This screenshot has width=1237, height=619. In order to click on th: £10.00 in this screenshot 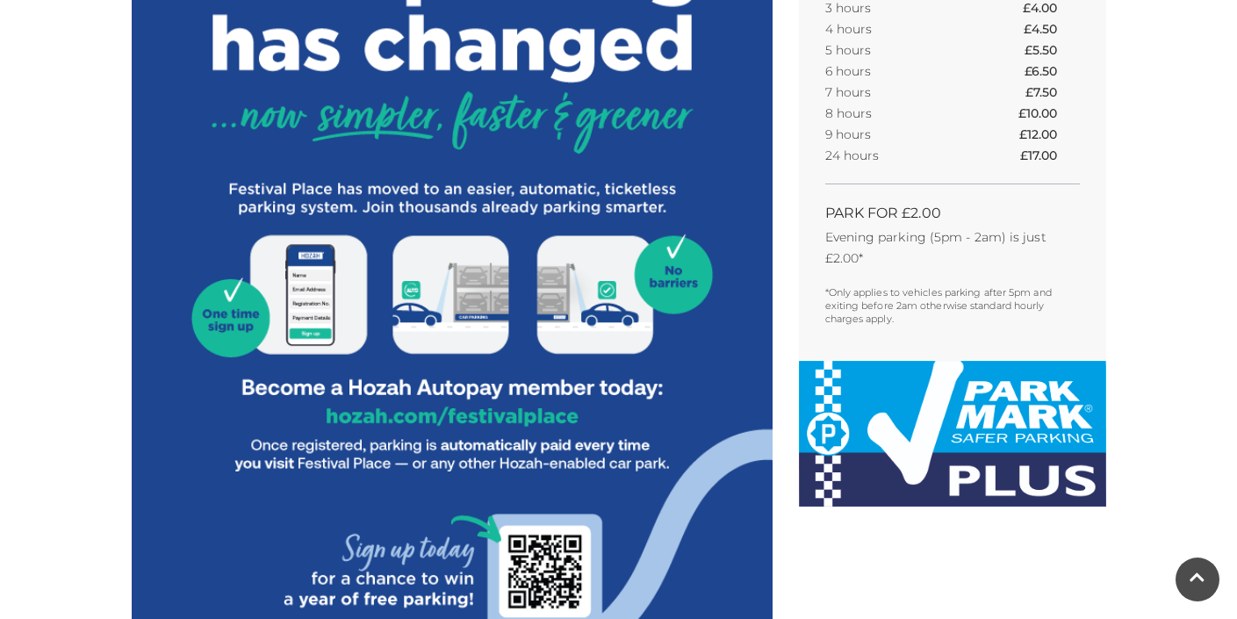, I will do `click(1049, 113)`.